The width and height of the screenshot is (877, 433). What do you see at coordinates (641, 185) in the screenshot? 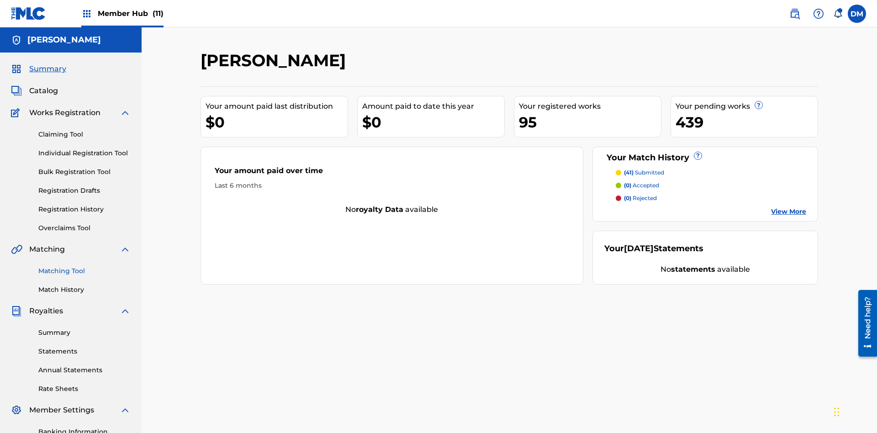
I see `p: accepted` at bounding box center [641, 185].